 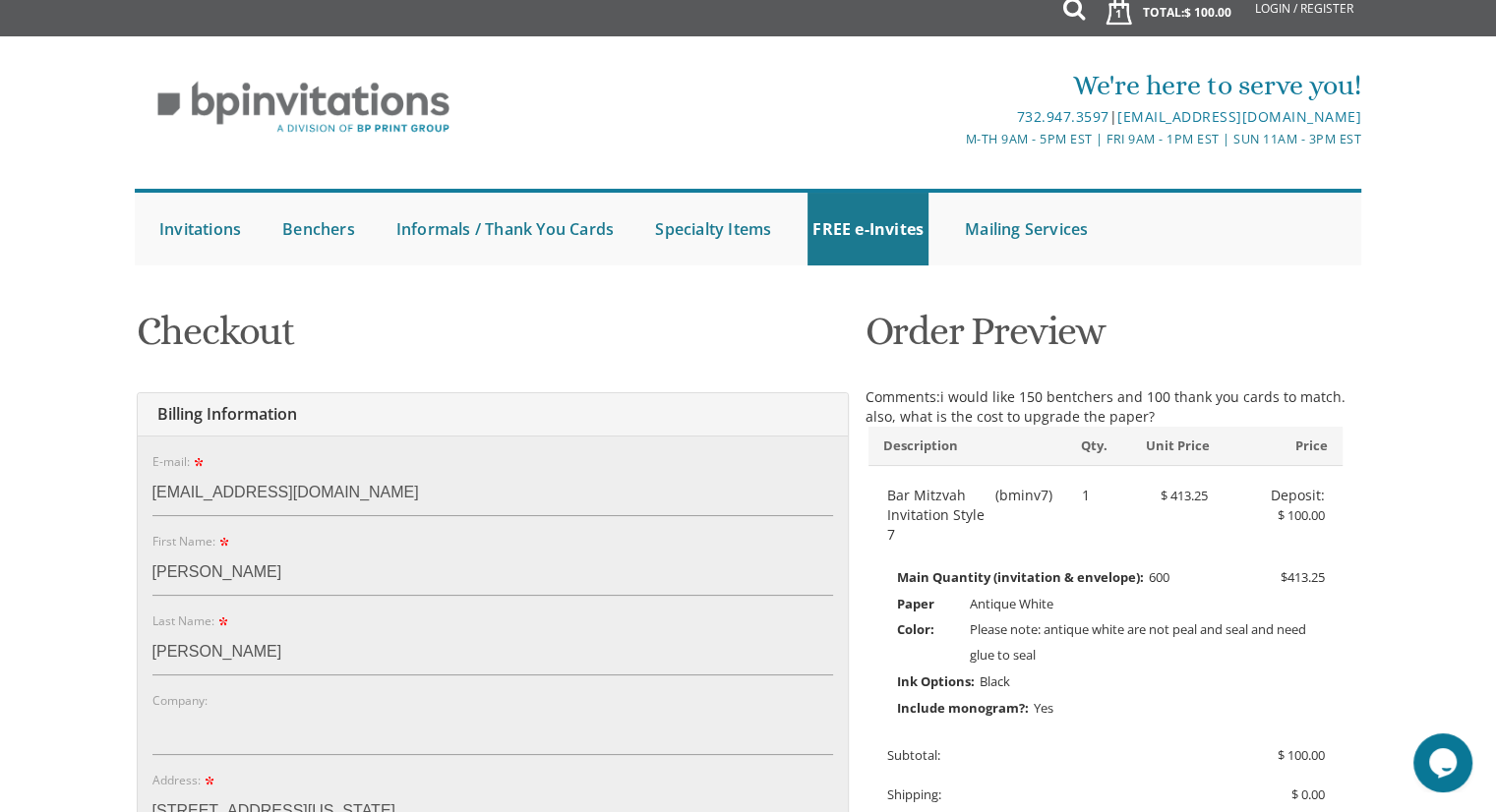 I want to click on span: (bminv7), so click(x=1024, y=515).